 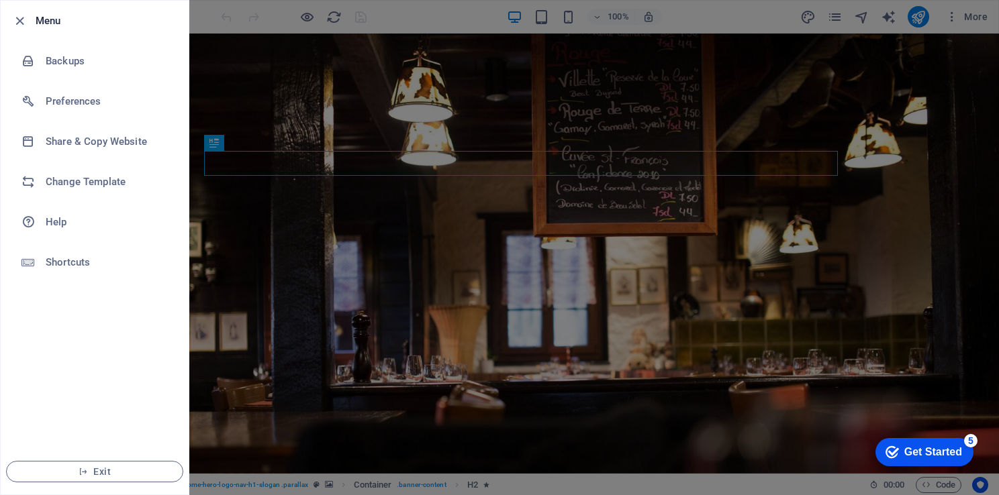 What do you see at coordinates (95, 222) in the screenshot?
I see `a: Help` at bounding box center [95, 222].